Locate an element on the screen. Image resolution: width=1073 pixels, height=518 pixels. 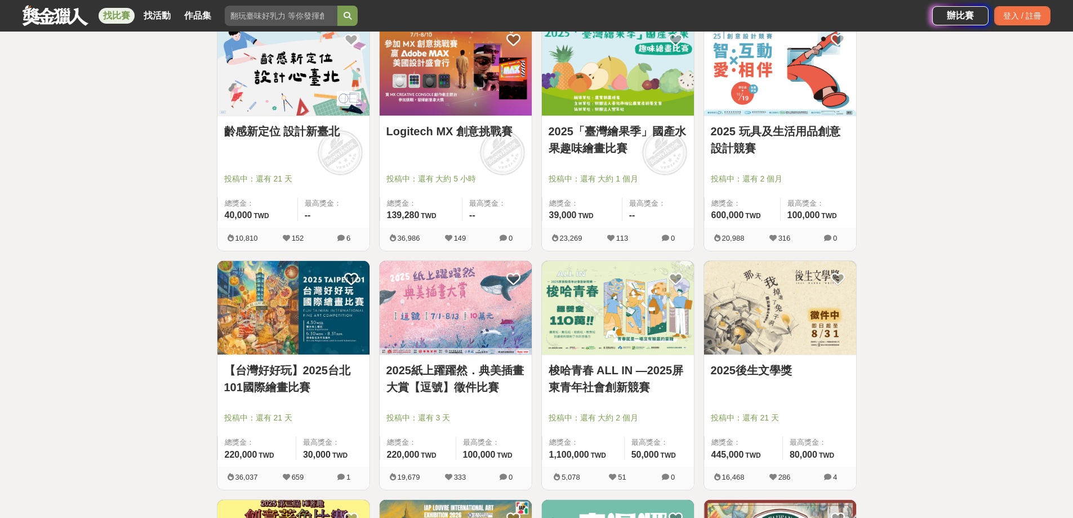
span: 600,000 is located at coordinates (728, 215).